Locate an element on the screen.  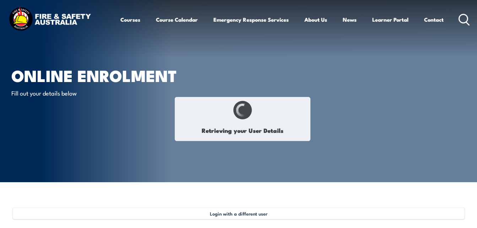
p: Fill out your details below is located at coordinates (76, 93).